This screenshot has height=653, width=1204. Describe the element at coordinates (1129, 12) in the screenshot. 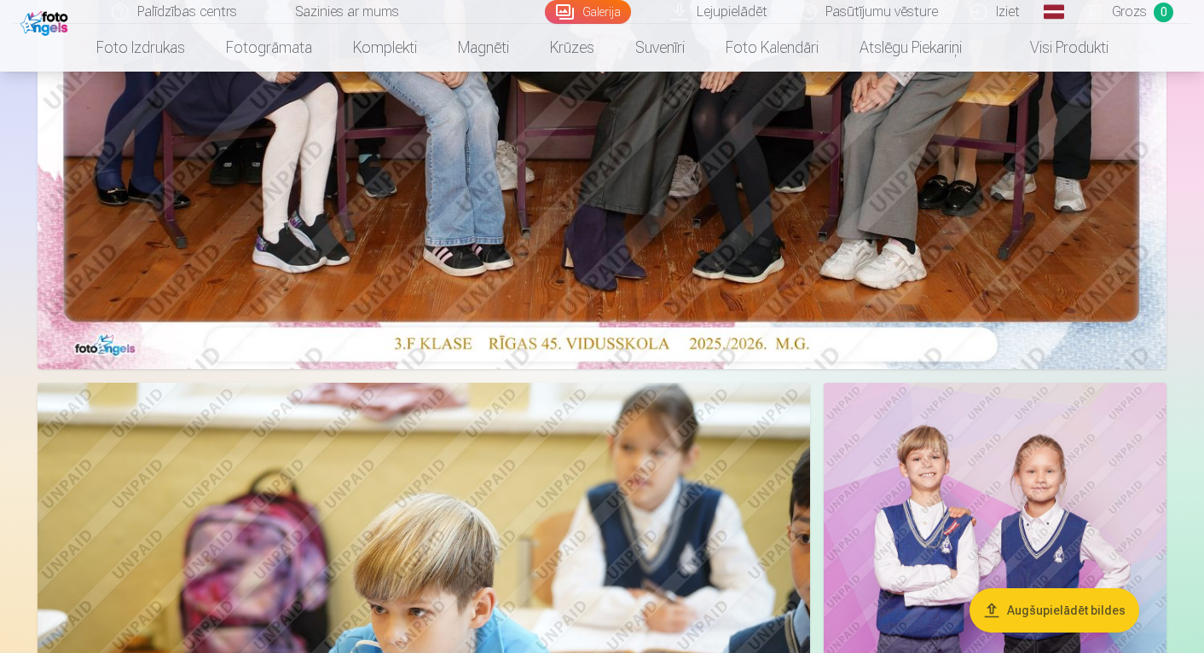

I see `span: Grozs` at that location.